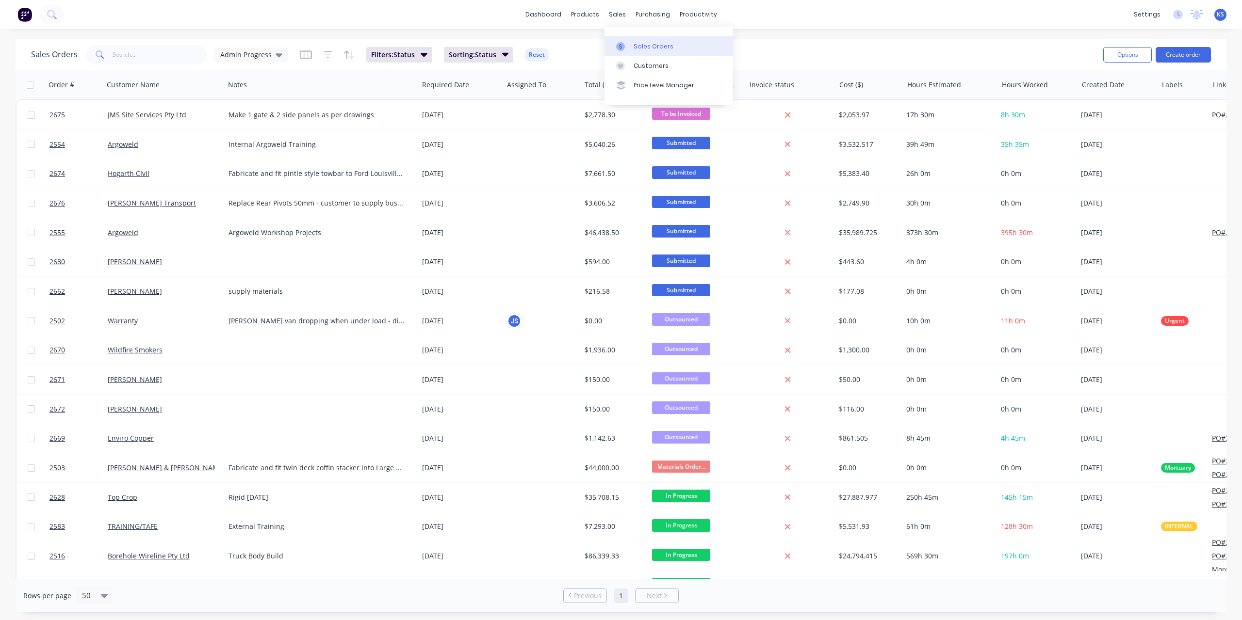 This screenshot has width=1242, height=620. I want to click on span: 2671, so click(57, 380).